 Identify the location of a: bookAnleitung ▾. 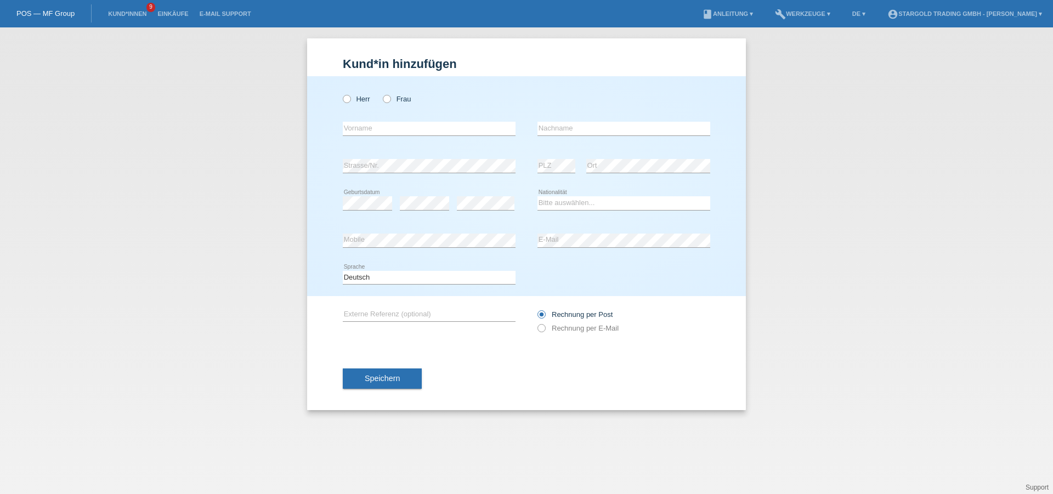
(727, 14).